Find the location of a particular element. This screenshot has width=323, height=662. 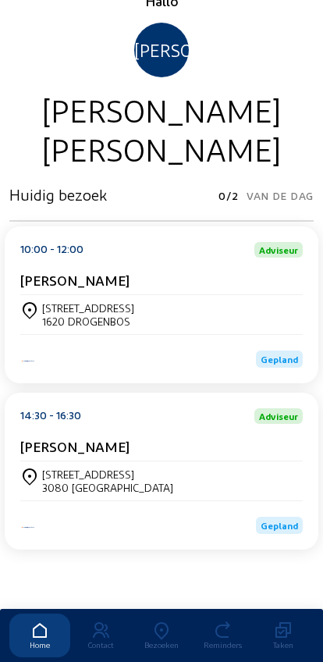

div: Taken is located at coordinates (283, 644).